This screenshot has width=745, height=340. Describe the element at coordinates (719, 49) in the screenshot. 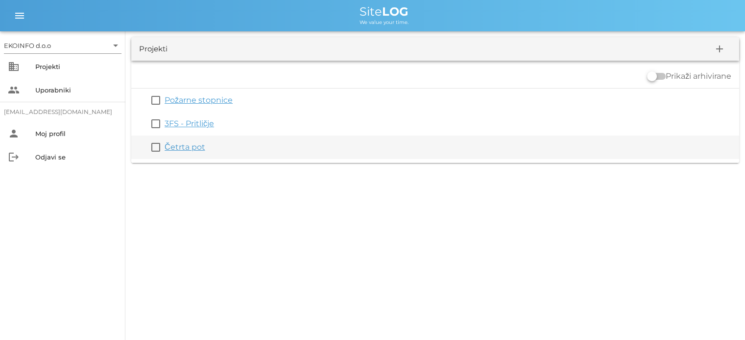

I see `i: add` at that location.